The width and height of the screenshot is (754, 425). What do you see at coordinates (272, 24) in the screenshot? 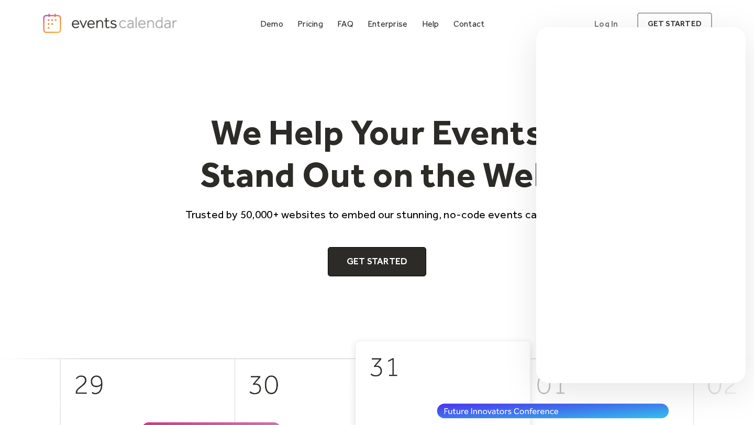
I see `div: Demo` at bounding box center [272, 24].